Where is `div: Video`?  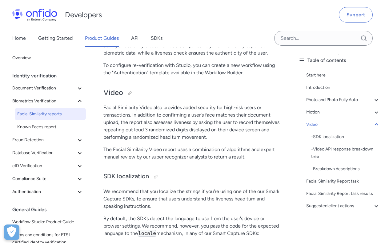 div: Video is located at coordinates (343, 124).